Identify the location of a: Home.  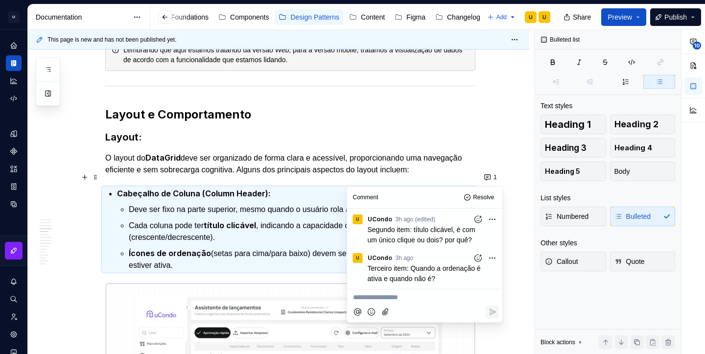
(14, 46).